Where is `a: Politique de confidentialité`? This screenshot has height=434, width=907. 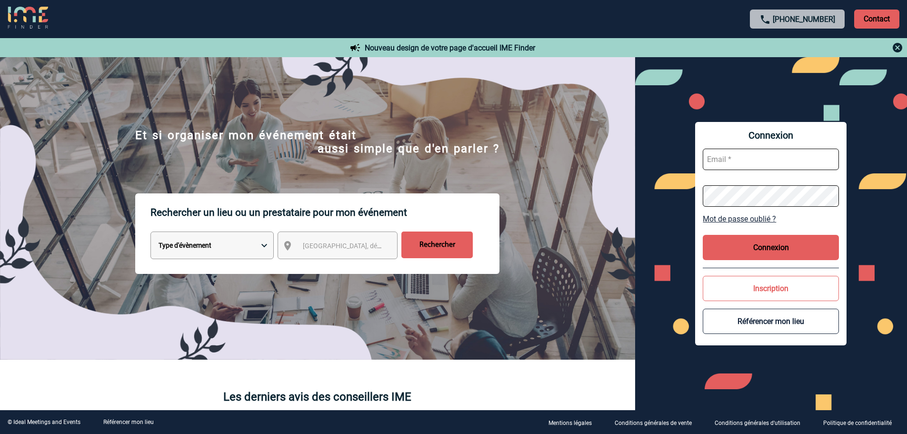 a: Politique de confidentialité is located at coordinates (861, 422).